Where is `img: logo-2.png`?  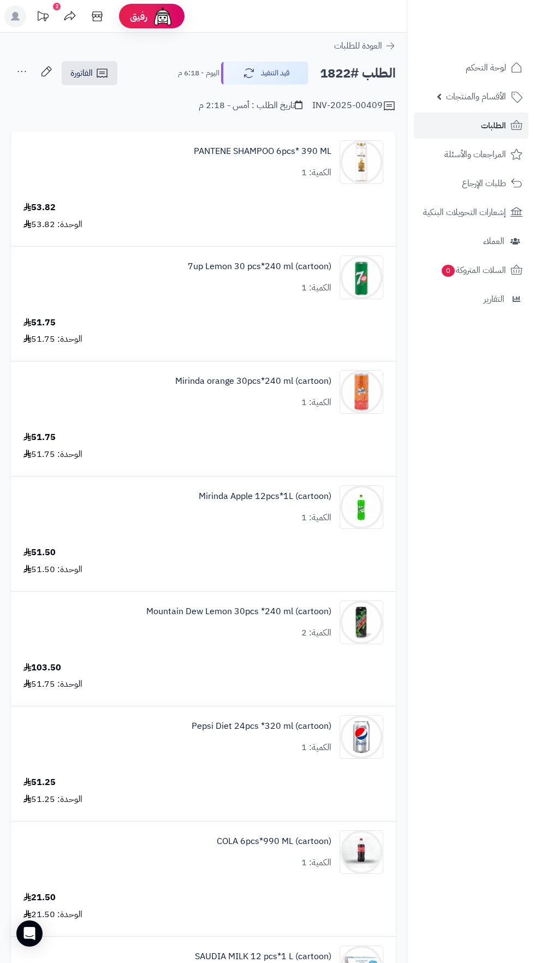 img: logo-2.png is located at coordinates (493, 34).